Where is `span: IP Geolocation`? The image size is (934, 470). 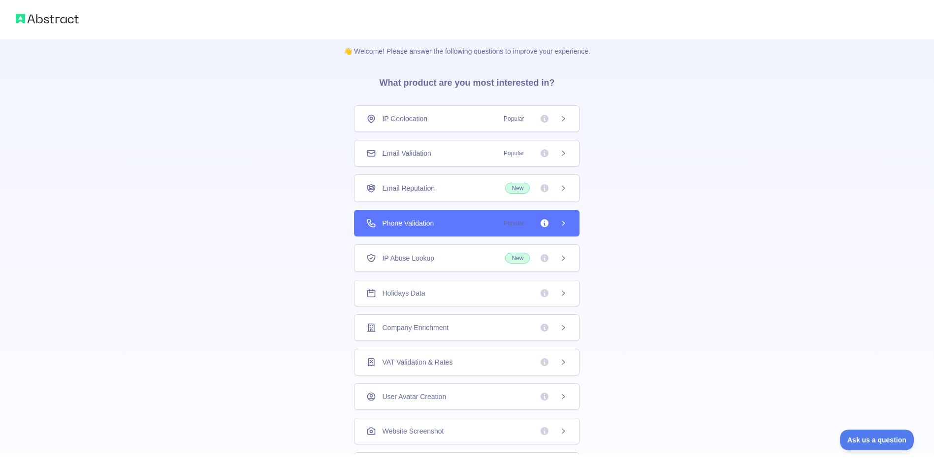 span: IP Geolocation is located at coordinates (405, 119).